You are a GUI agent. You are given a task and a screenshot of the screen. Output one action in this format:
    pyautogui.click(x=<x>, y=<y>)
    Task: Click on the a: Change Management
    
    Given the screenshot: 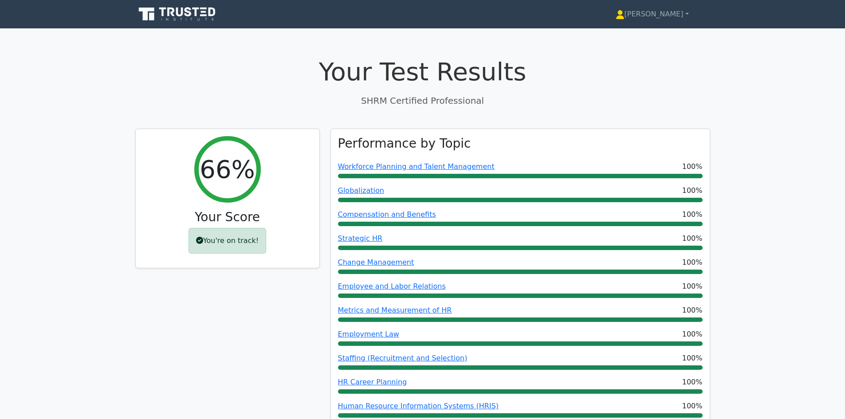 What is the action you would take?
    pyautogui.click(x=376, y=262)
    